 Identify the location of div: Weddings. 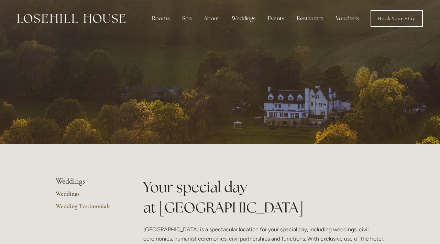
(243, 19).